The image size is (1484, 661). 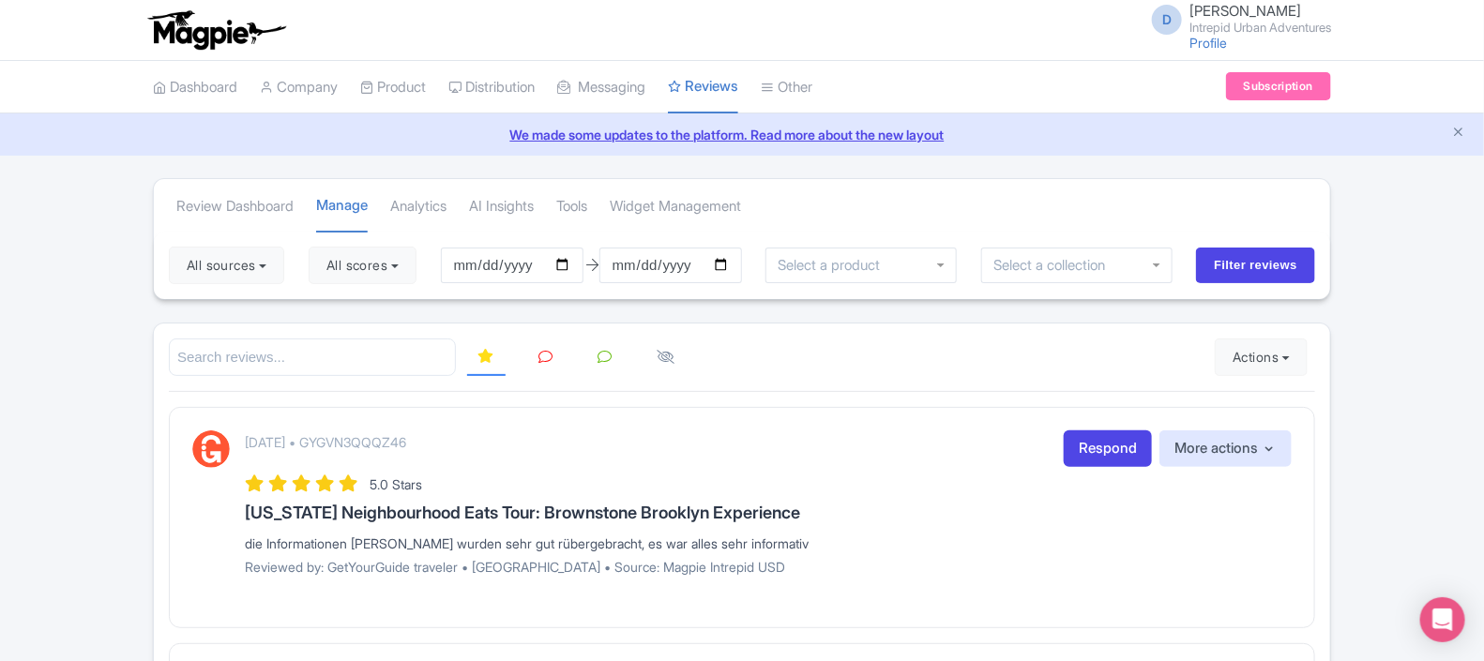 I want to click on input: Filter reviews, so click(x=1255, y=265).